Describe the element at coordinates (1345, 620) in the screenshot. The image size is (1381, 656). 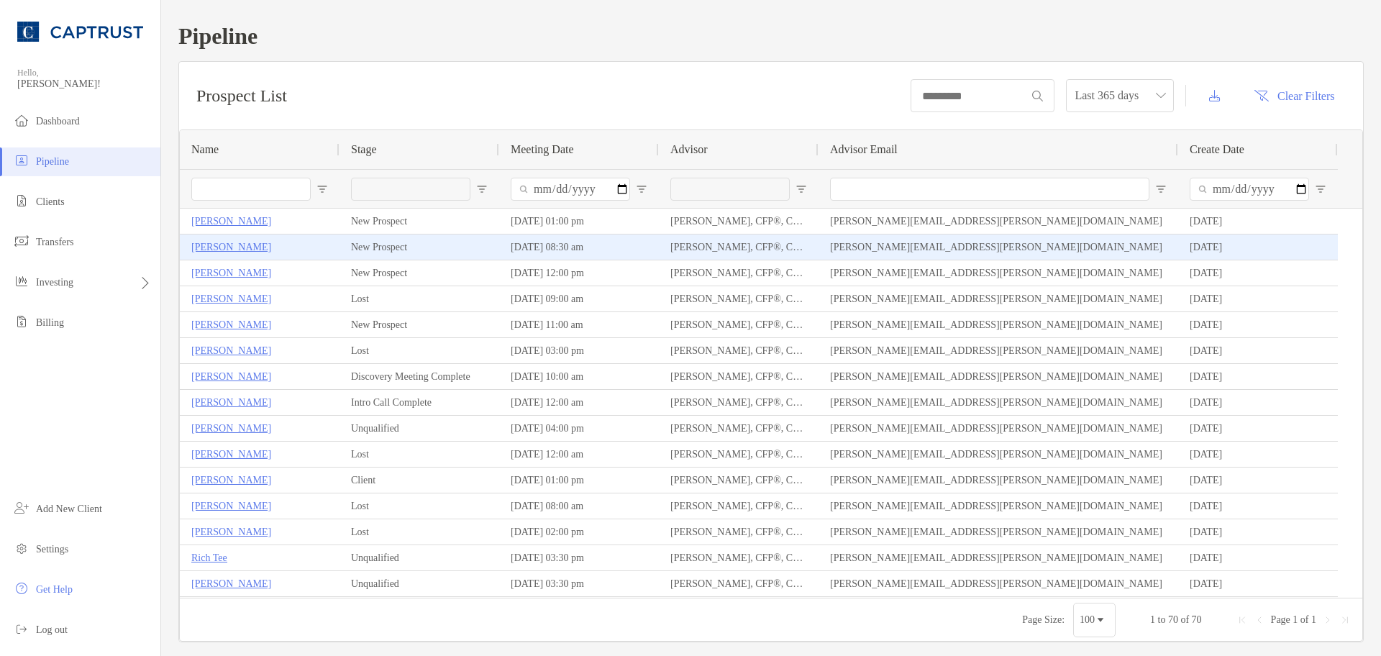
I see `div: Last Page` at that location.